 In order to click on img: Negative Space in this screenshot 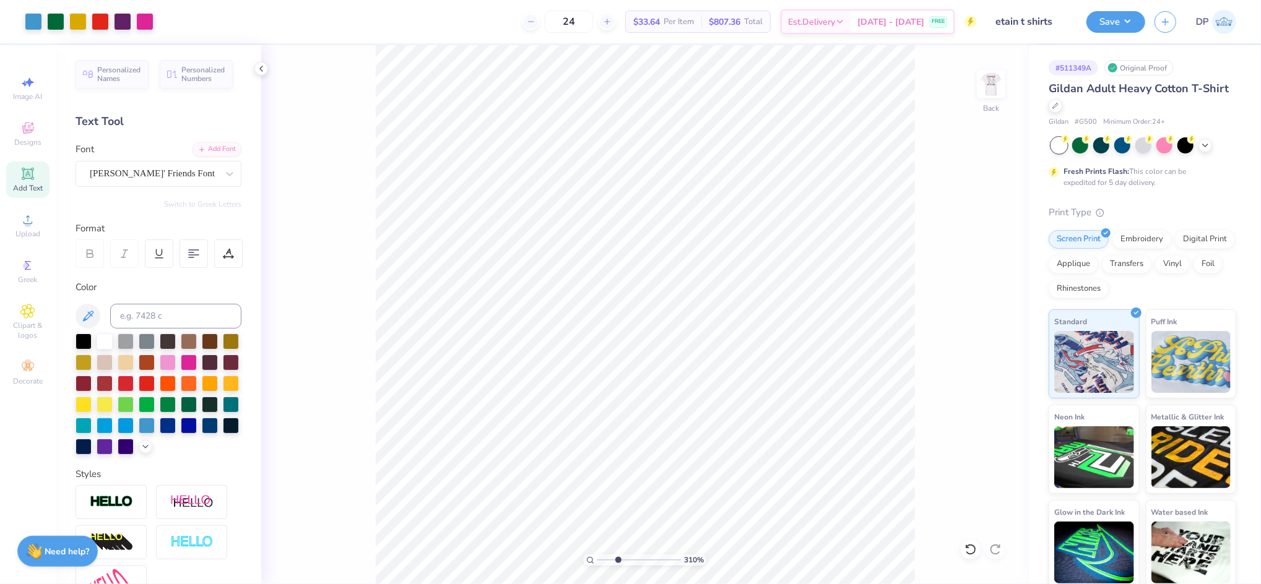, I will do `click(192, 542)`.